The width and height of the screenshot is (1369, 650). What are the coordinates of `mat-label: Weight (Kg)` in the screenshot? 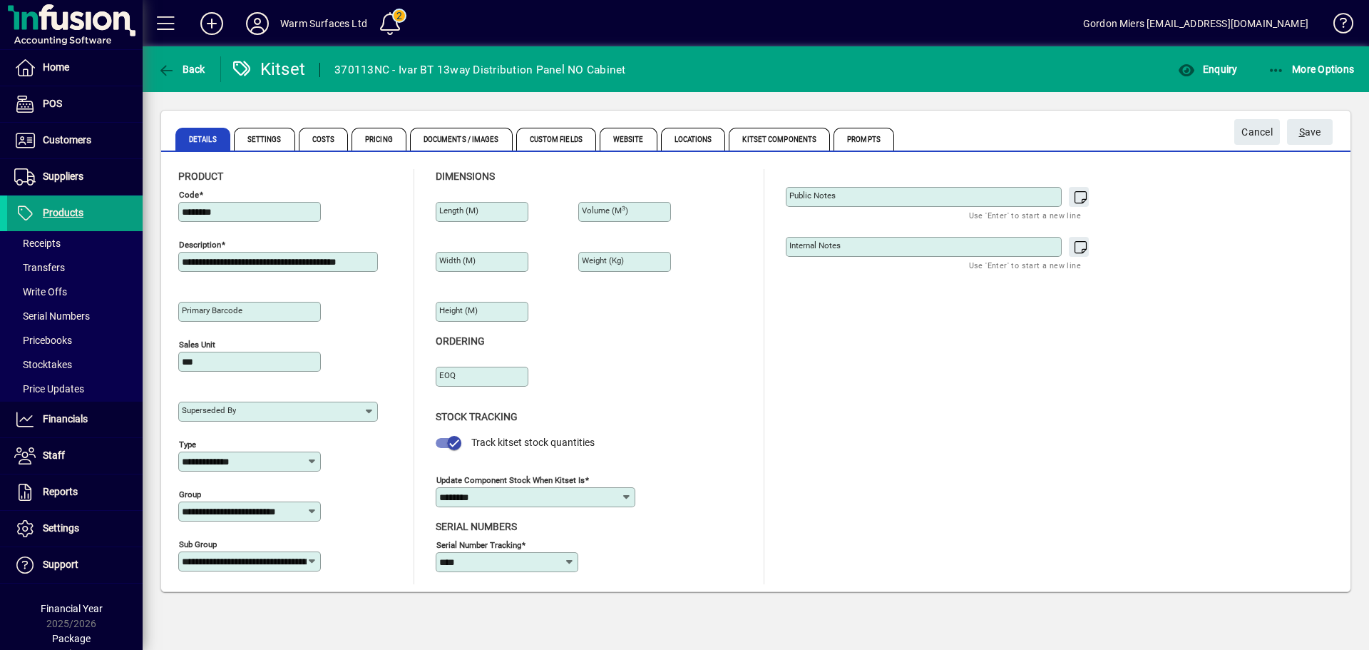 It's located at (603, 260).